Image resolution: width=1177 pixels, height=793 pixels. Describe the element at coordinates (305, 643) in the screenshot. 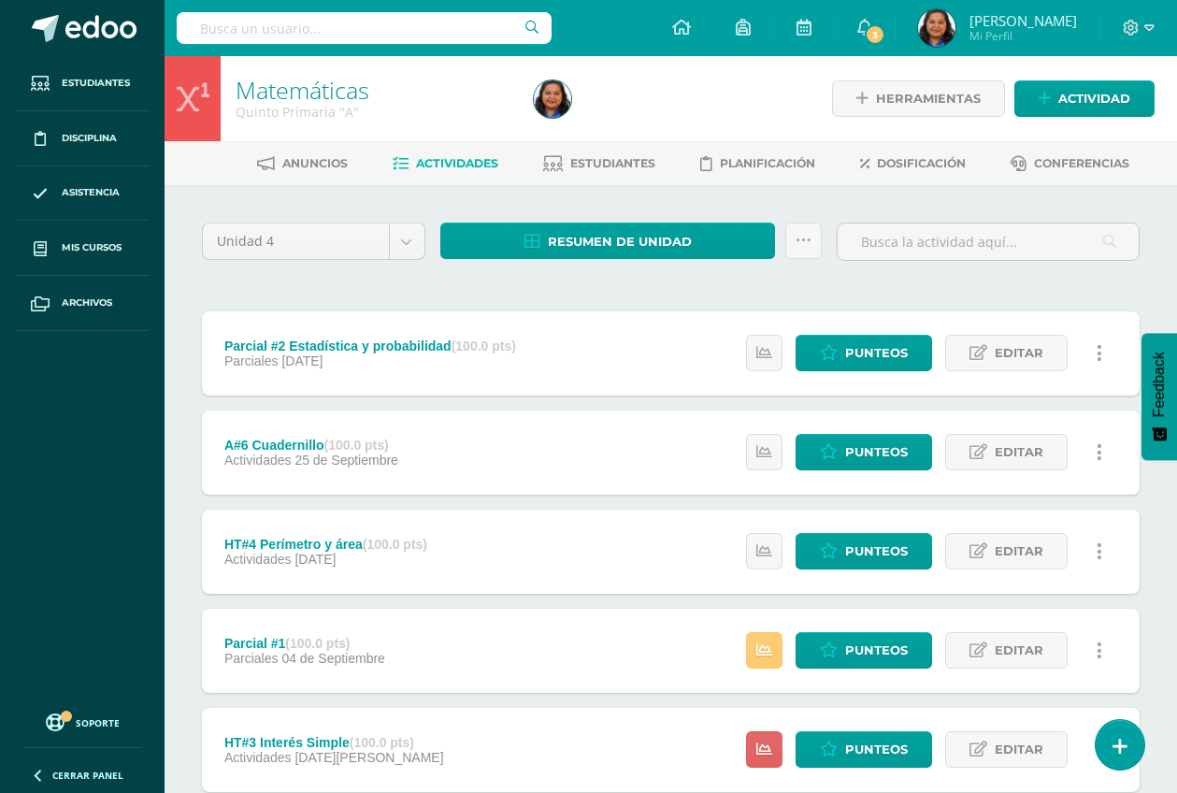

I see `div: Parcial #1` at that location.